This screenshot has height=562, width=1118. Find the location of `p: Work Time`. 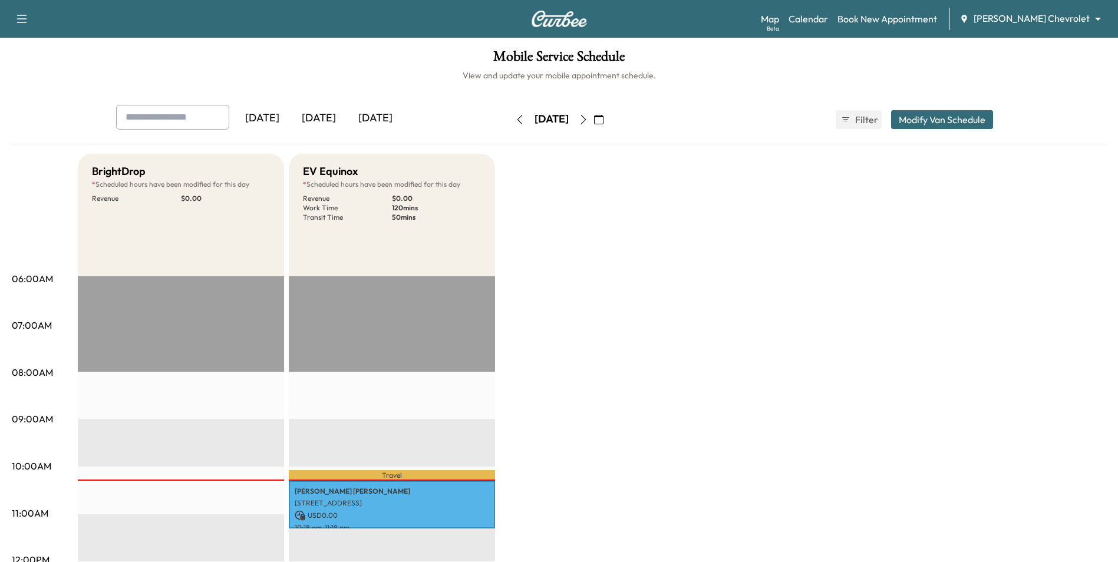

p: Work Time is located at coordinates (347, 208).